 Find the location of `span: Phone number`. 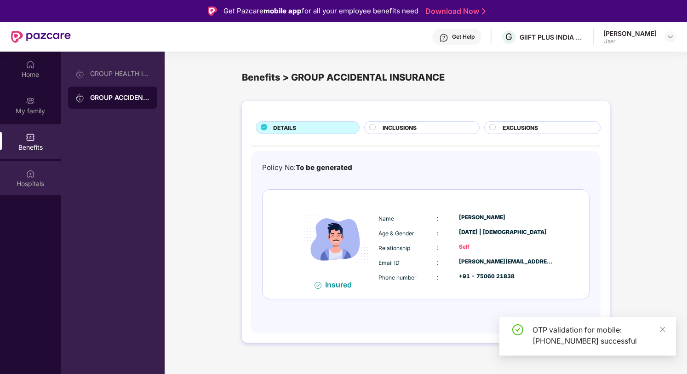

span: Phone number is located at coordinates (397, 277).